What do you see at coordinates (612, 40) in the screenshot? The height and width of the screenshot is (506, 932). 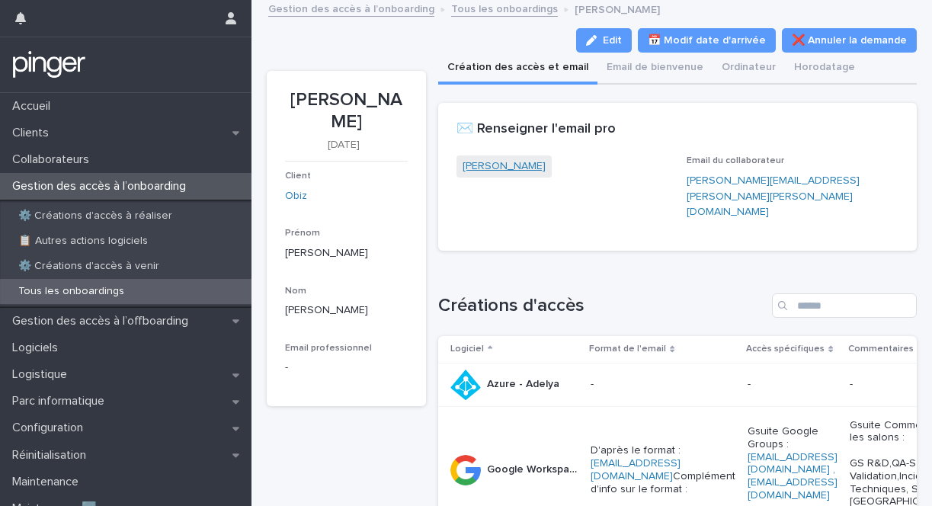 I see `span: Edit` at bounding box center [612, 40].